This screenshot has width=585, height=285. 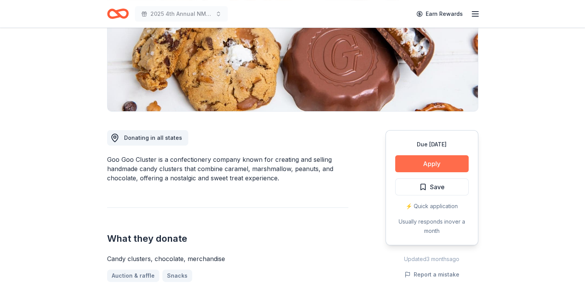 What do you see at coordinates (432, 275) in the screenshot?
I see `button: Report a mistake` at bounding box center [432, 275].